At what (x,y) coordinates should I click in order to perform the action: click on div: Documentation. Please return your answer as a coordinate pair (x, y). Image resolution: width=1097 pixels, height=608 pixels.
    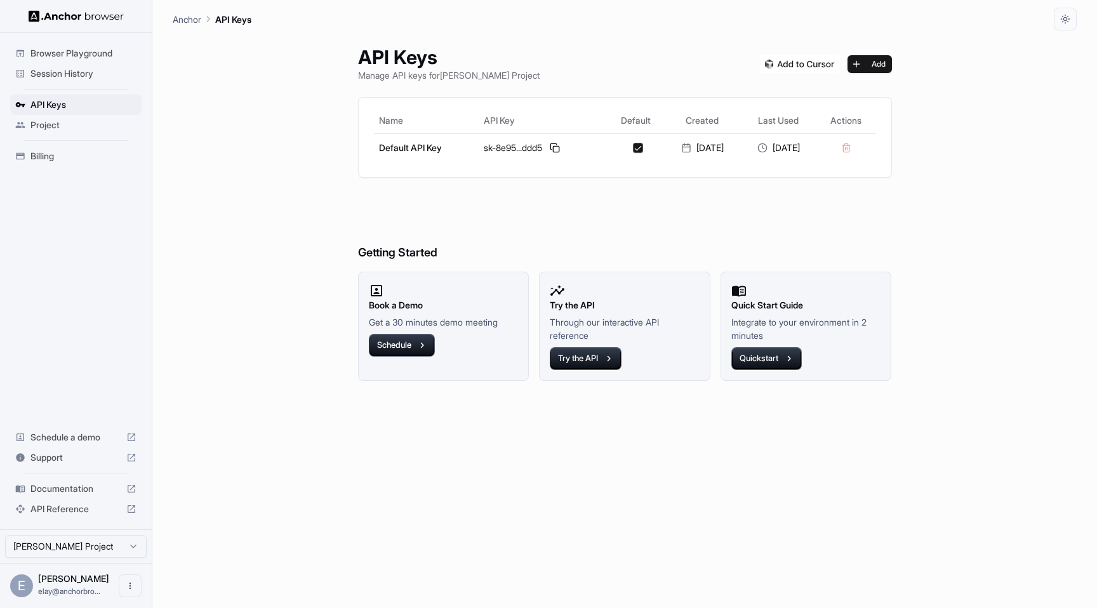
    Looking at the image, I should click on (76, 489).